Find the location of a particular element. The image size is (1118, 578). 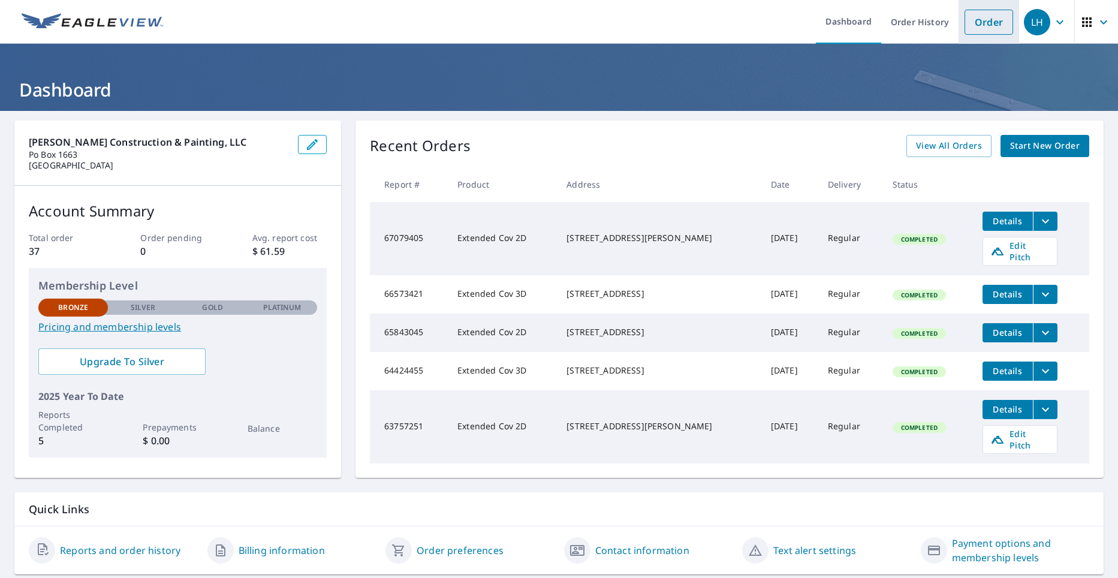

p: Total order is located at coordinates (66, 237).